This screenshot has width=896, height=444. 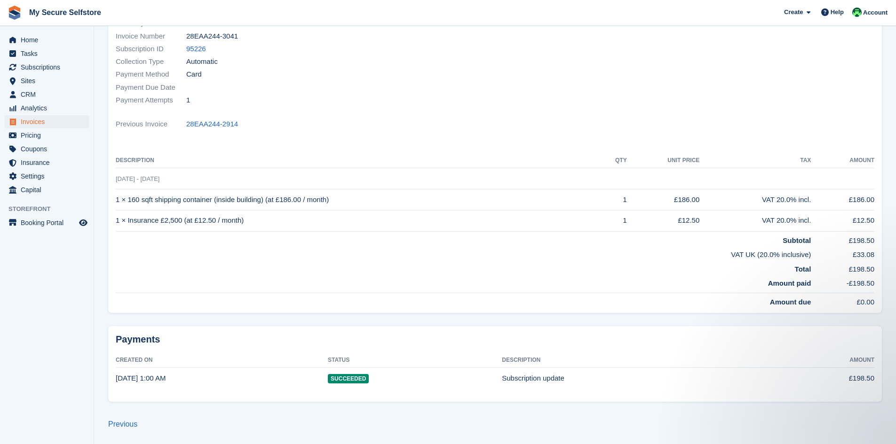 I want to click on span: Booking Portal, so click(x=49, y=223).